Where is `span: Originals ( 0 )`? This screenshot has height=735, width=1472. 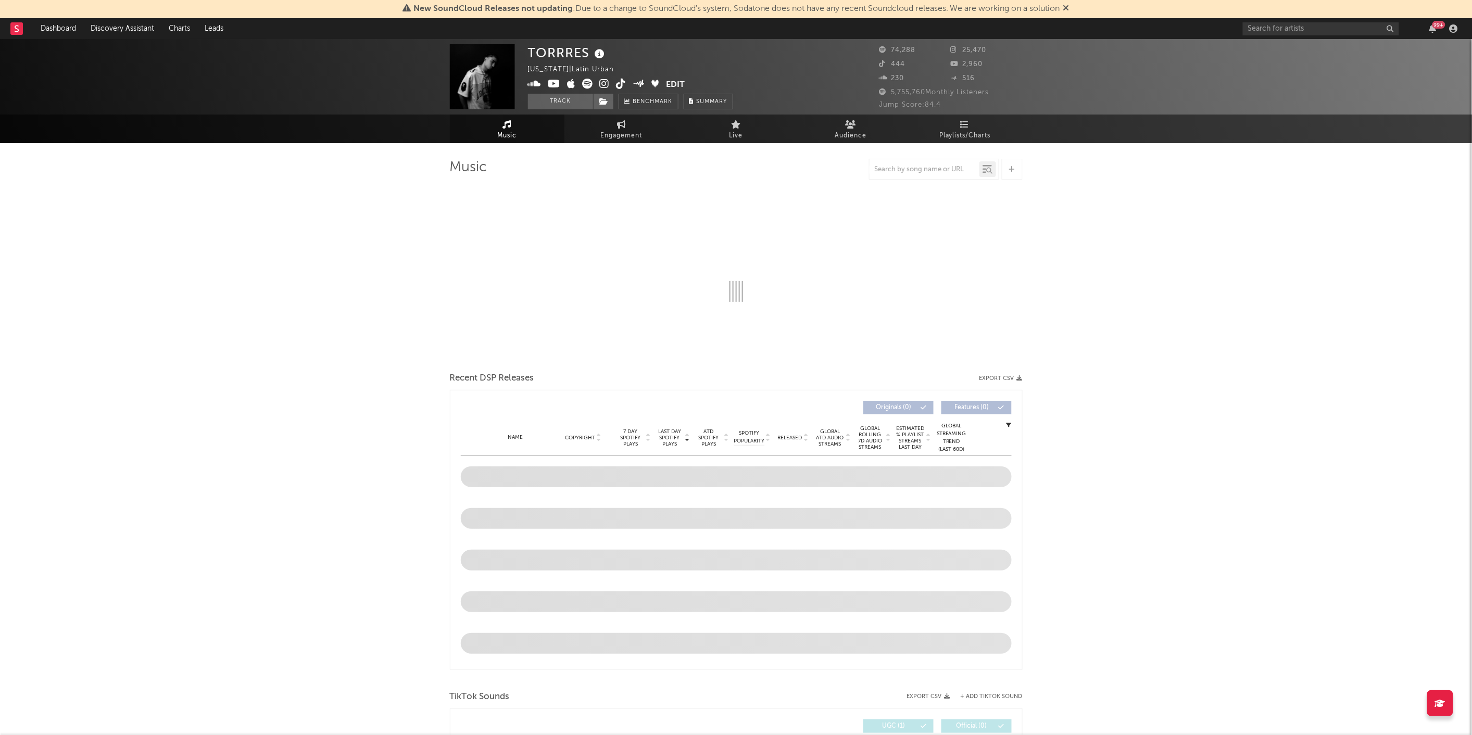 span: Originals ( 0 ) is located at coordinates (894, 408).